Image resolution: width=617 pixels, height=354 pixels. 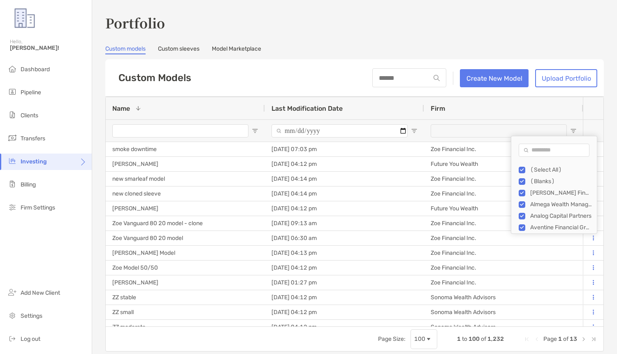 I want to click on a: Custom sleeves, so click(x=179, y=50).